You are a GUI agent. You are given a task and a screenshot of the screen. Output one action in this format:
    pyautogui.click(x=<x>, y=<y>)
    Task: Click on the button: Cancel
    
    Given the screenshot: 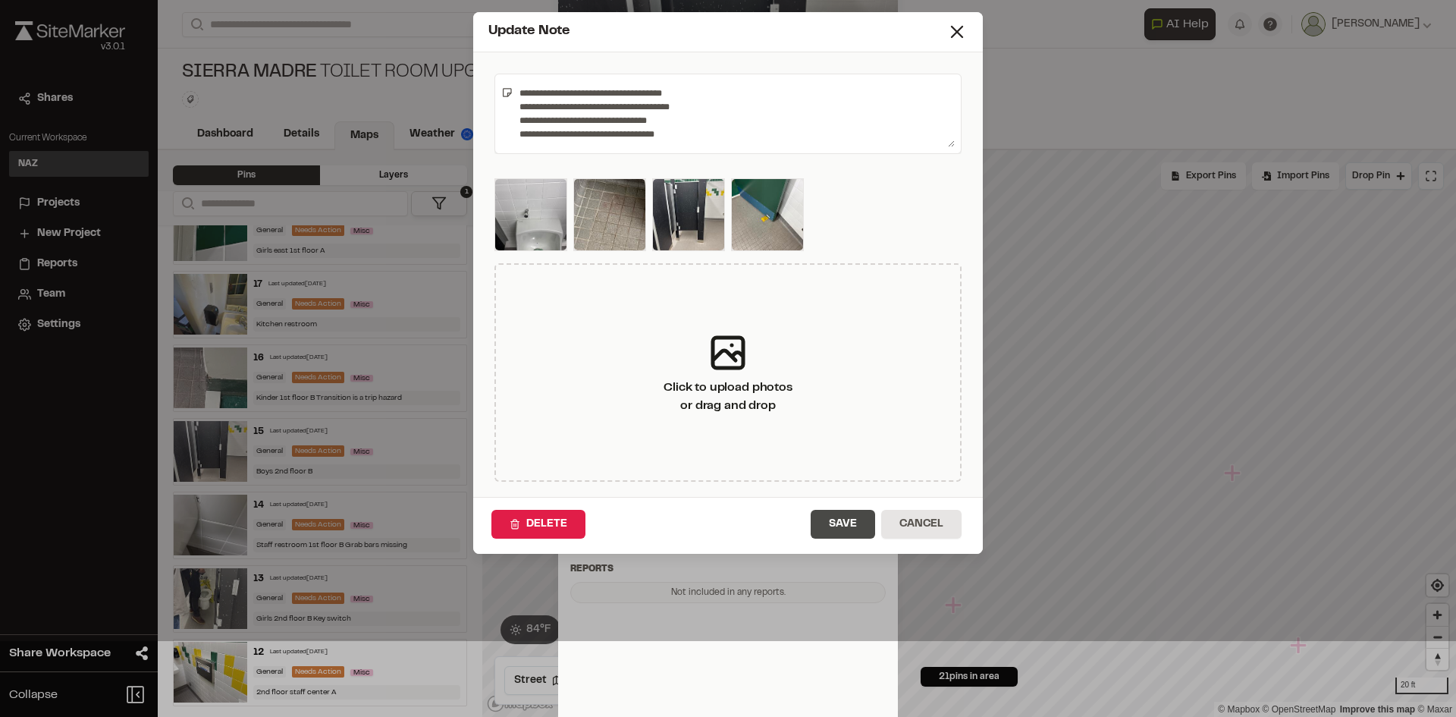 What is the action you would take?
    pyautogui.click(x=921, y=524)
    